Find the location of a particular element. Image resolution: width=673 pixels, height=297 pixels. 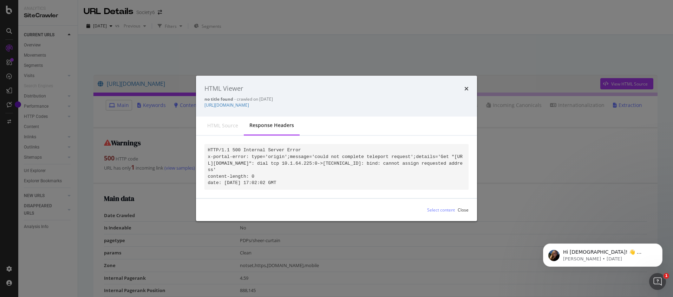

img: Profile image for Laura is located at coordinates (21, 27).